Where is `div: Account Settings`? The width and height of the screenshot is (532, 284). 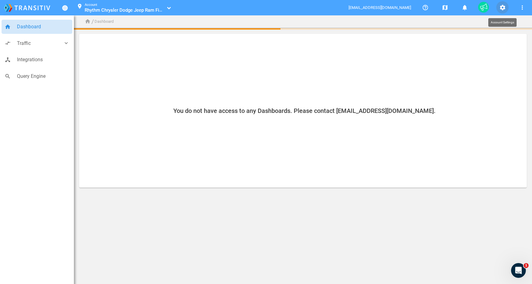
div: Account Settings is located at coordinates (502, 22).